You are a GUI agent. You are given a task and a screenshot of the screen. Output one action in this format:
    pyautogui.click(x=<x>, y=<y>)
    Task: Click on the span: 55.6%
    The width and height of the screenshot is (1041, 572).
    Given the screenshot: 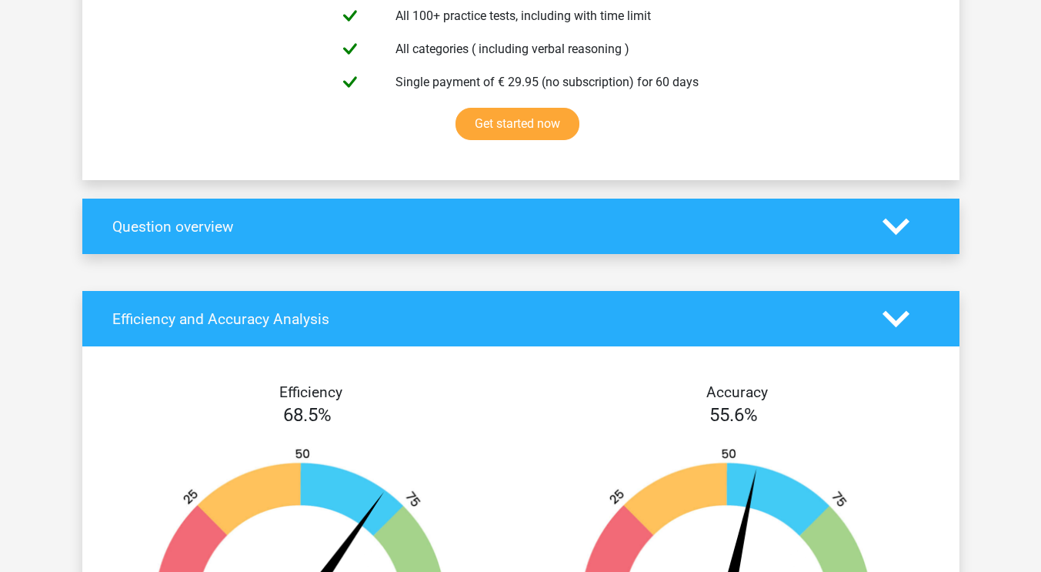 What is the action you would take?
    pyautogui.click(x=733, y=415)
    